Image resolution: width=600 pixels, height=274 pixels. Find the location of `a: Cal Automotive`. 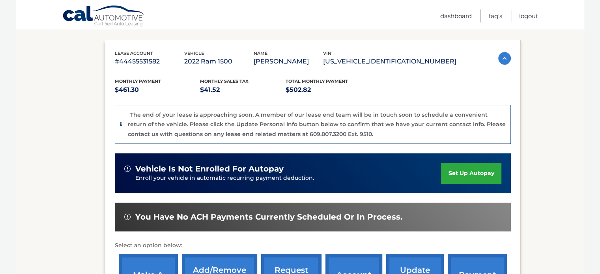

a: Cal Automotive is located at coordinates (104, 17).